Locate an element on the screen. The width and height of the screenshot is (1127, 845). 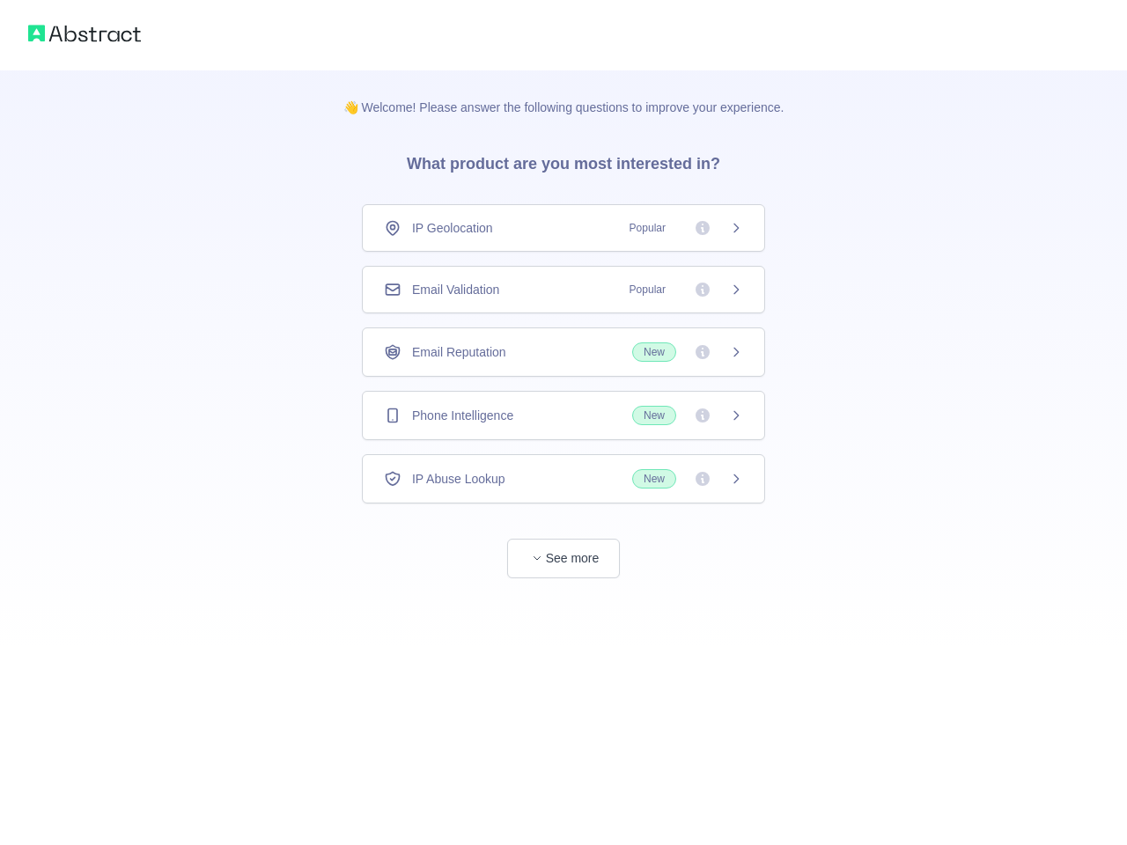
span: Phone Intelligence is located at coordinates (462, 416).